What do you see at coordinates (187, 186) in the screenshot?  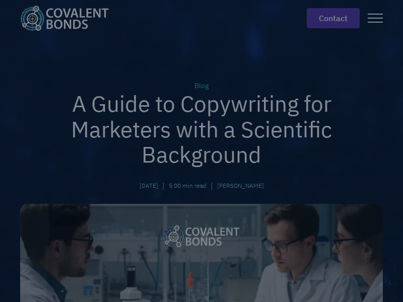 I see `div: 5:00 min read` at bounding box center [187, 186].